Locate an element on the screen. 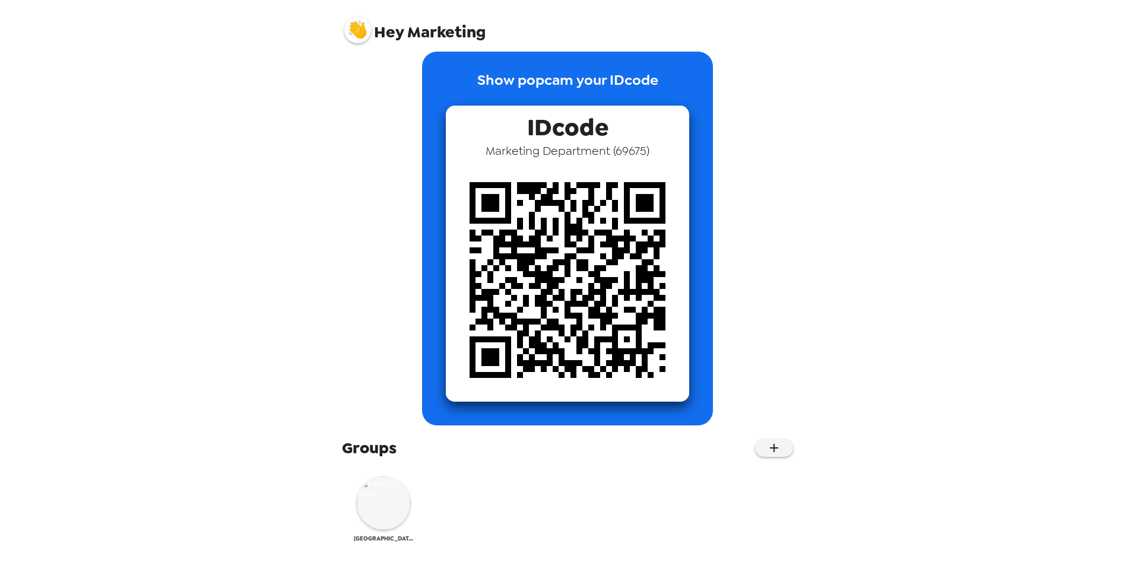 The width and height of the screenshot is (1135, 566). span: IDcode is located at coordinates (567, 124).